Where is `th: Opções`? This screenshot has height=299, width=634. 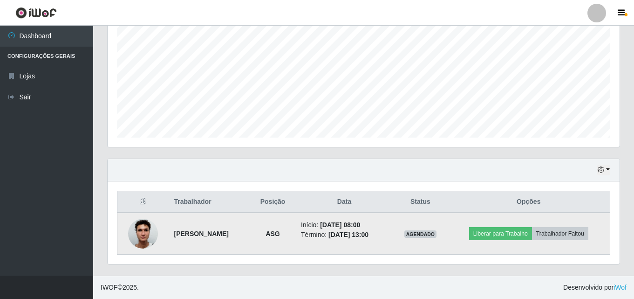 th: Opções is located at coordinates (529, 202).